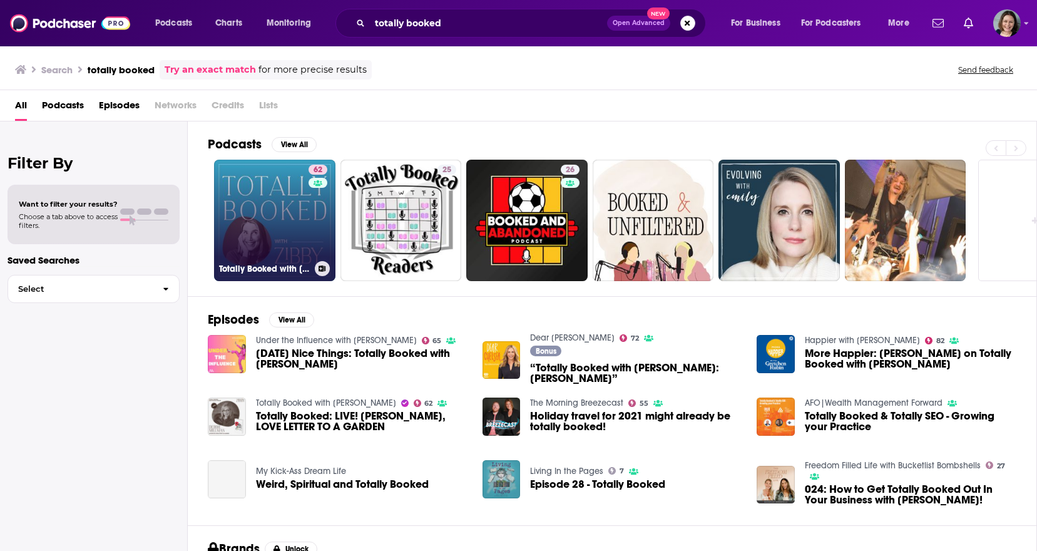 The image size is (1037, 551). What do you see at coordinates (21, 108) in the screenshot?
I see `a: All` at bounding box center [21, 108].